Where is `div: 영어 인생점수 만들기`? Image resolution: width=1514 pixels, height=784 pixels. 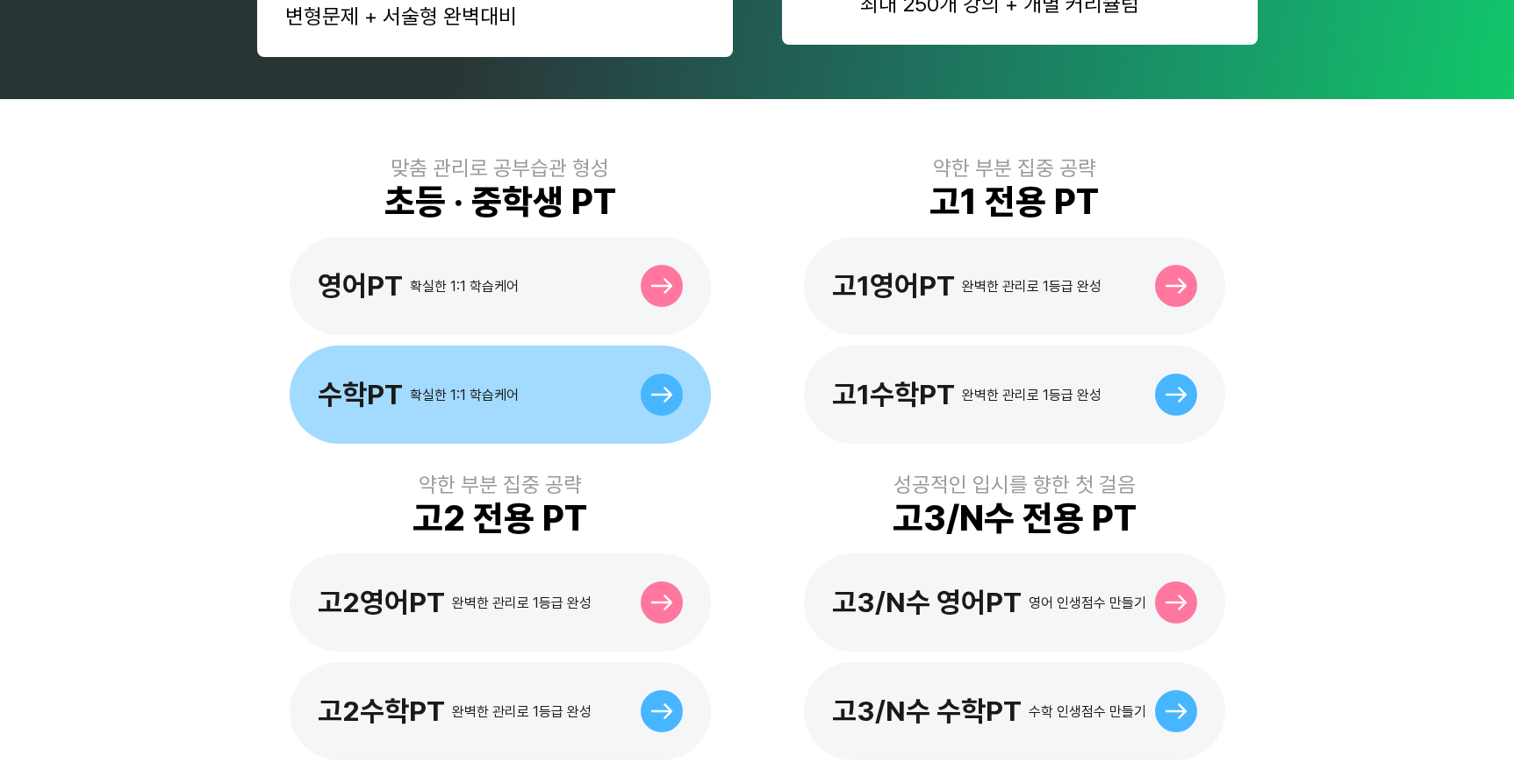 div: 영어 인생점수 만들기 is located at coordinates (1088, 603).